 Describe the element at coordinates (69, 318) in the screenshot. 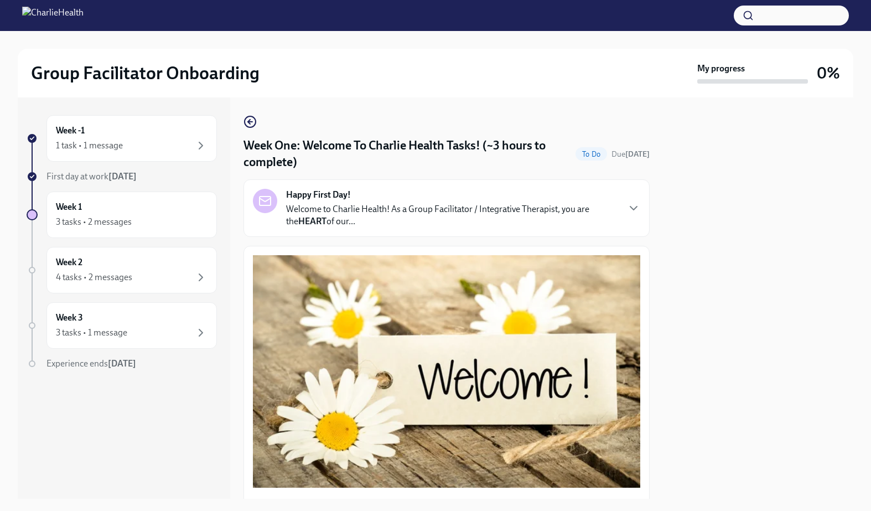

I see `h6: Week 3` at that location.